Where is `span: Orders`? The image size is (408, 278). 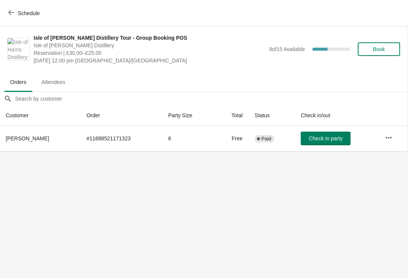 span: Orders is located at coordinates (18, 82).